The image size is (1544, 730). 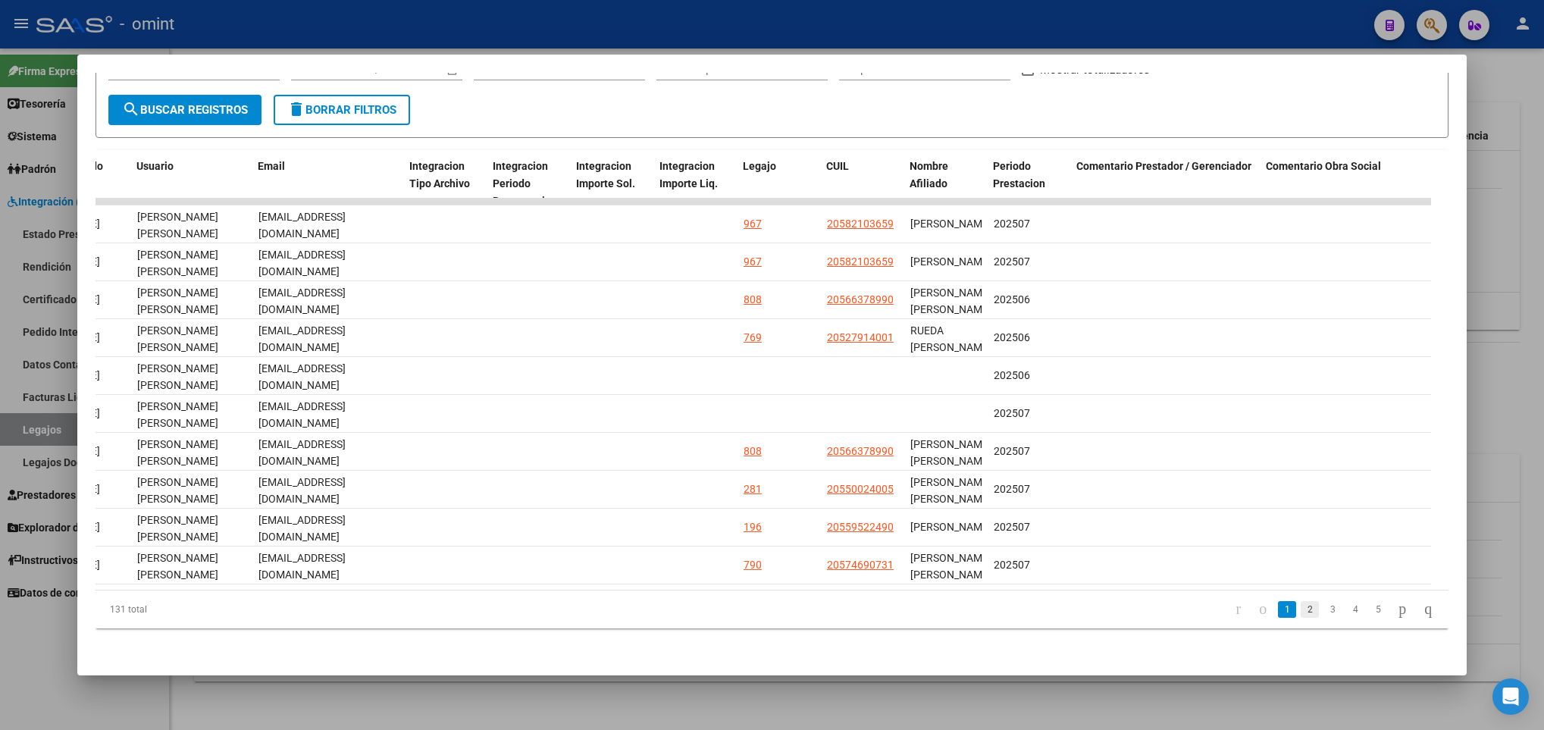 What do you see at coordinates (440, 174) in the screenshot?
I see `span: Integracion Tipo Archivo` at bounding box center [440, 174].